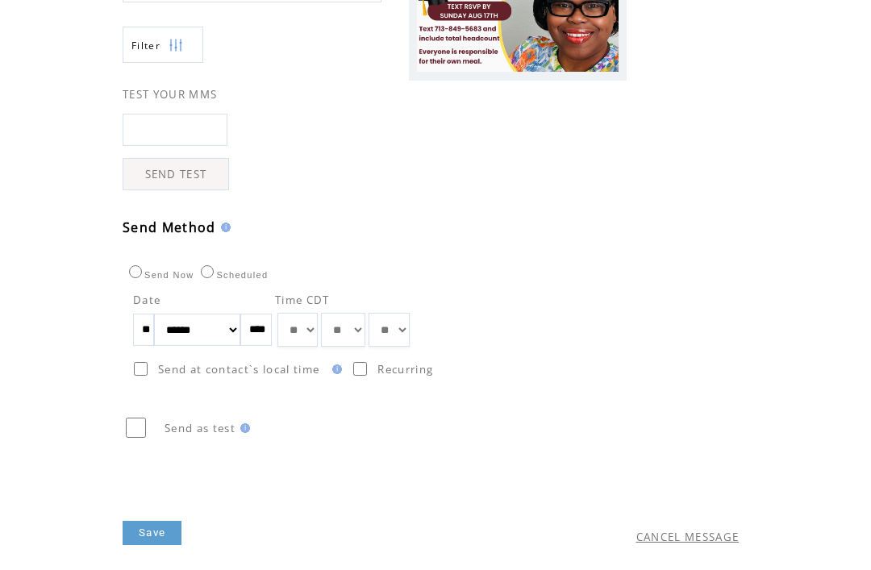 Image resolution: width=871 pixels, height=570 pixels. I want to click on a: SEND TEST, so click(176, 174).